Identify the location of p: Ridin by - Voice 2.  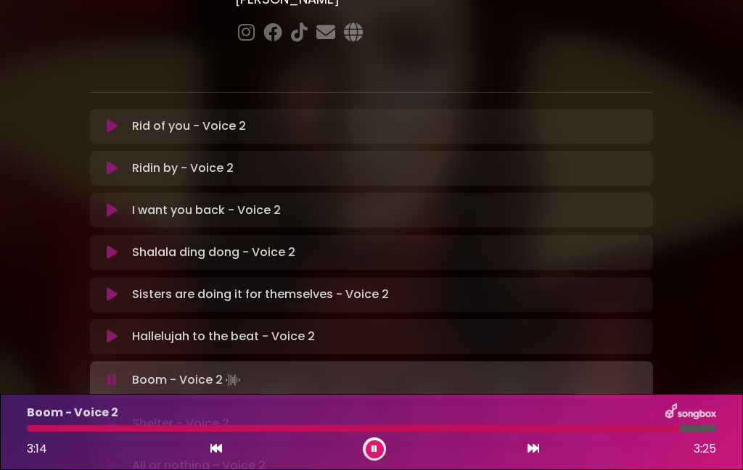
(183, 168).